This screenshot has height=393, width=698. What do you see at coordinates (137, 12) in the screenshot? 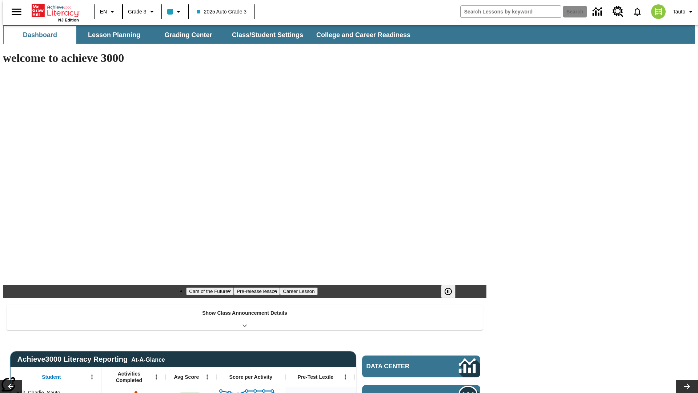
I see `span: Grade 3` at bounding box center [137, 12].